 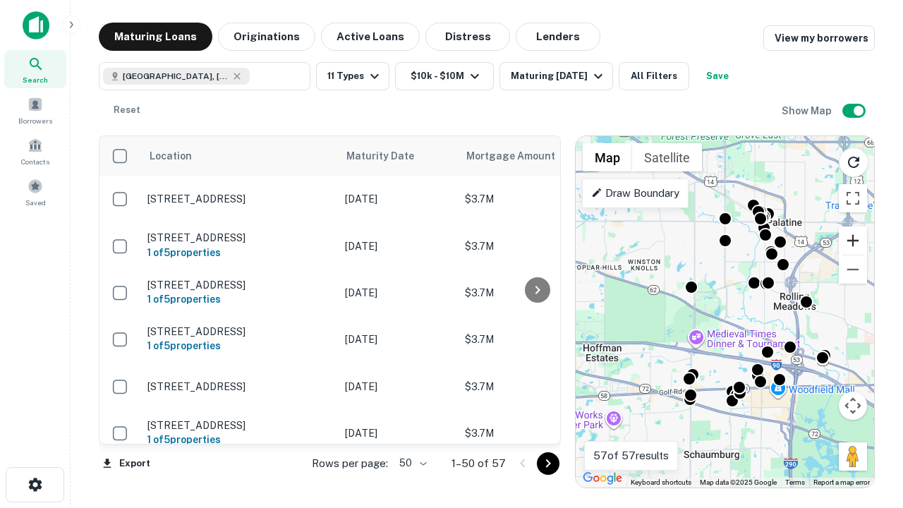 What do you see at coordinates (35, 192) in the screenshot?
I see `a: Saved` at bounding box center [35, 192].